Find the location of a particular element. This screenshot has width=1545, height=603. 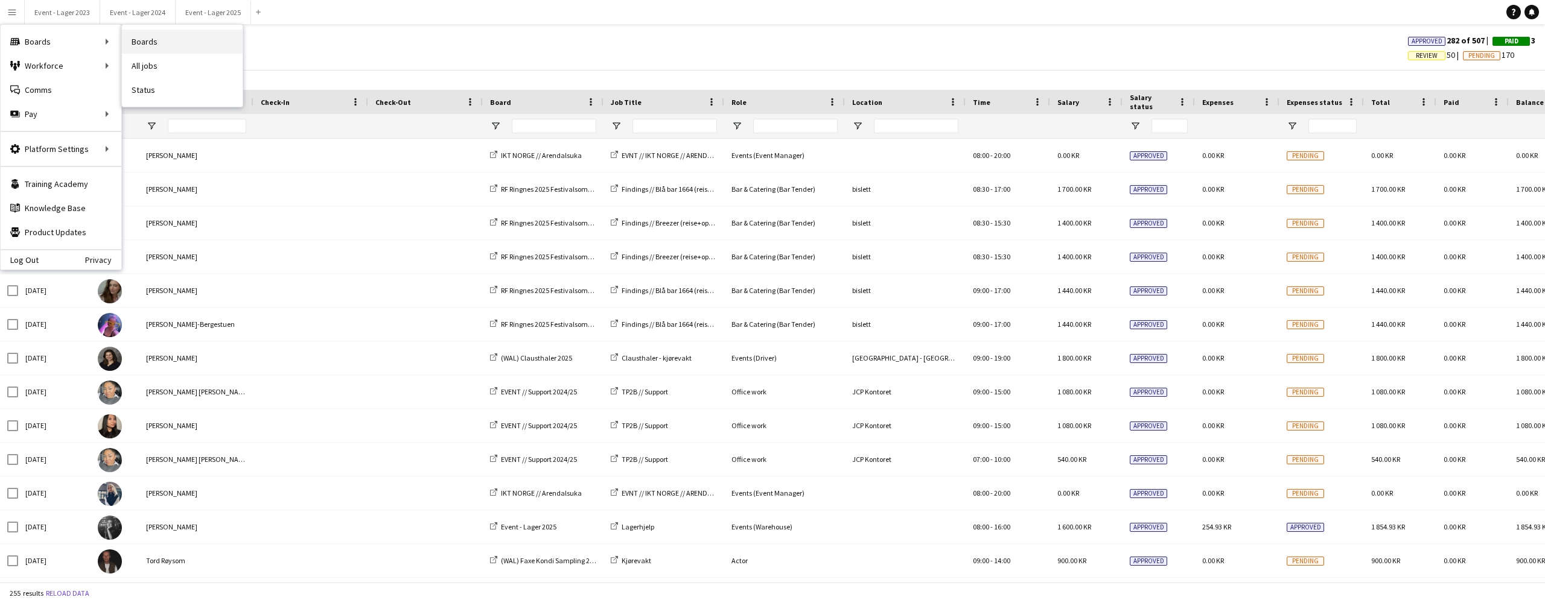

div: Platform Settings is located at coordinates (61, 149).